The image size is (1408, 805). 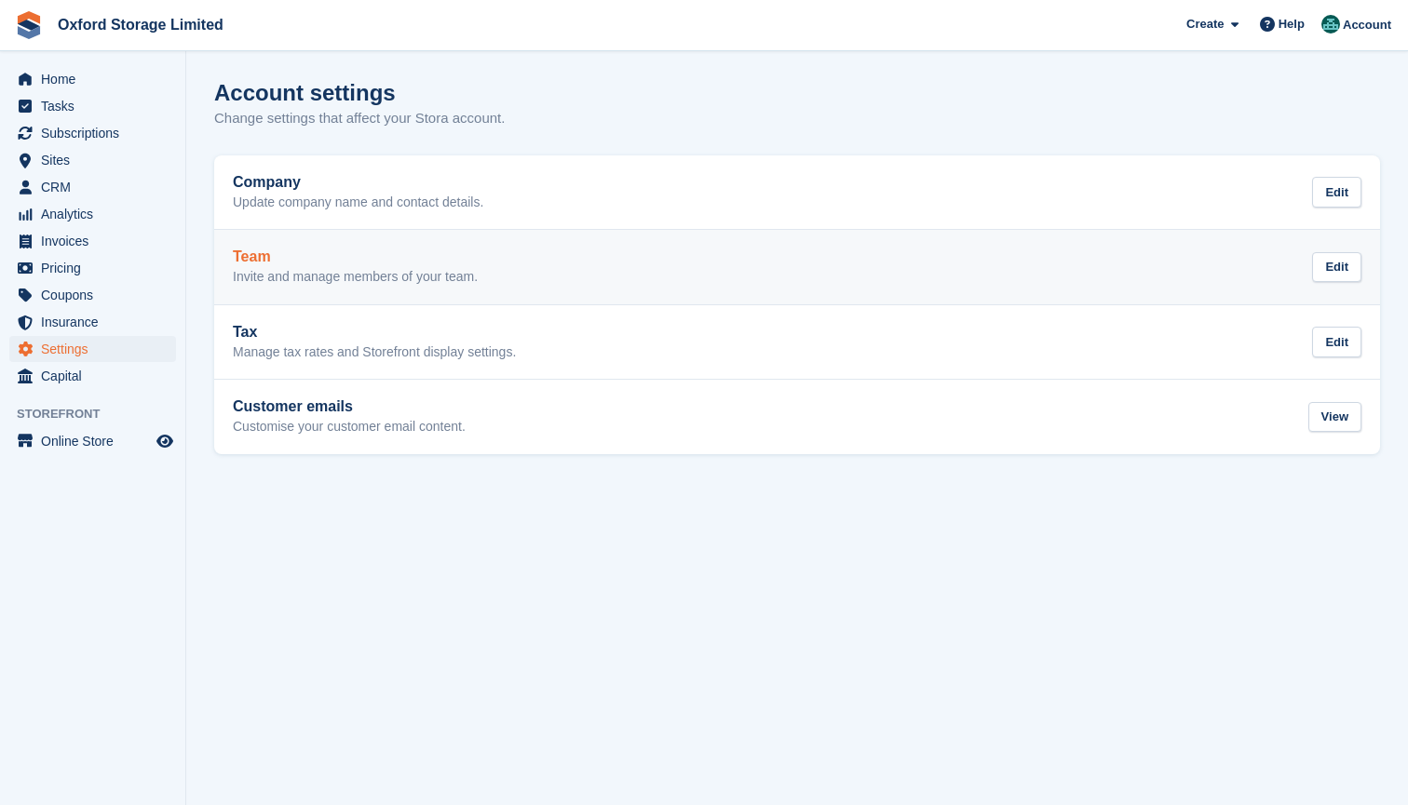 What do you see at coordinates (374, 332) in the screenshot?
I see `h2: Tax` at bounding box center [374, 332].